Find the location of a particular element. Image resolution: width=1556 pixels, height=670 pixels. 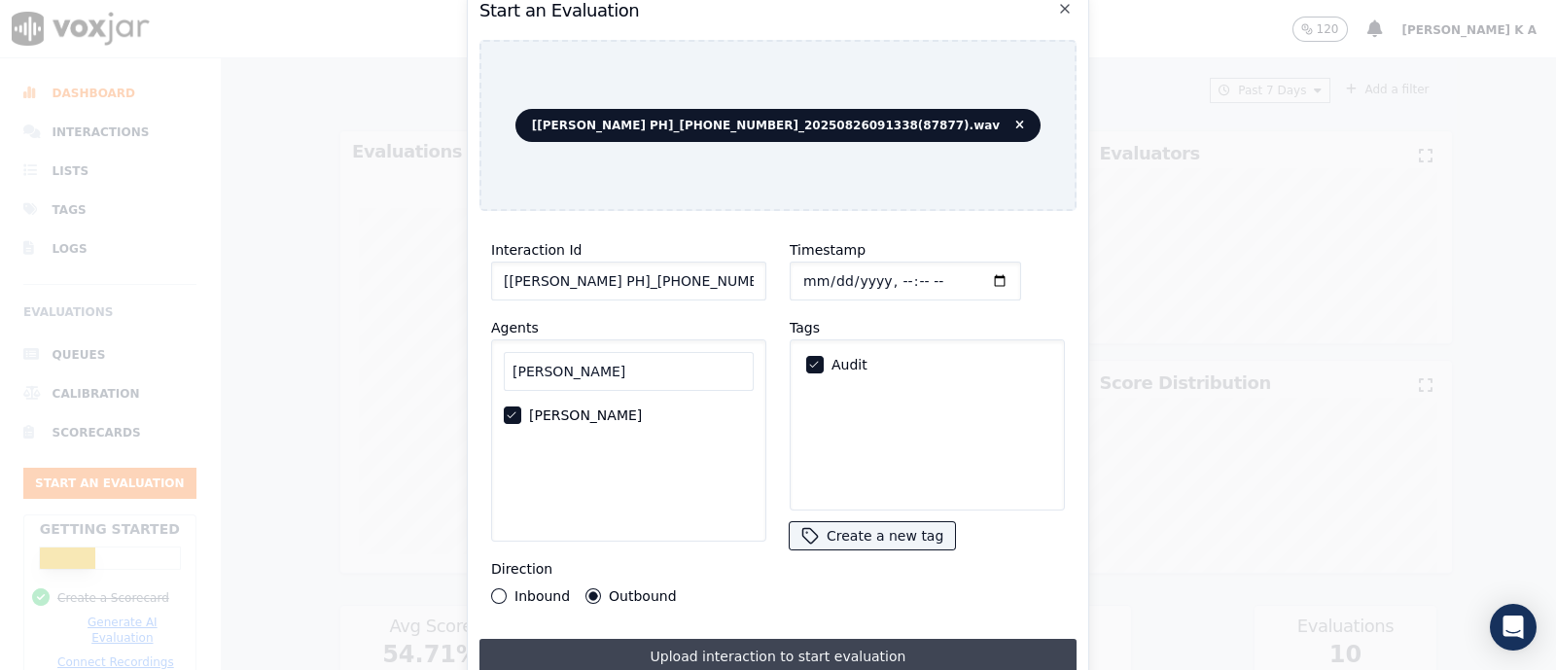

label: Outbound is located at coordinates (642, 596).